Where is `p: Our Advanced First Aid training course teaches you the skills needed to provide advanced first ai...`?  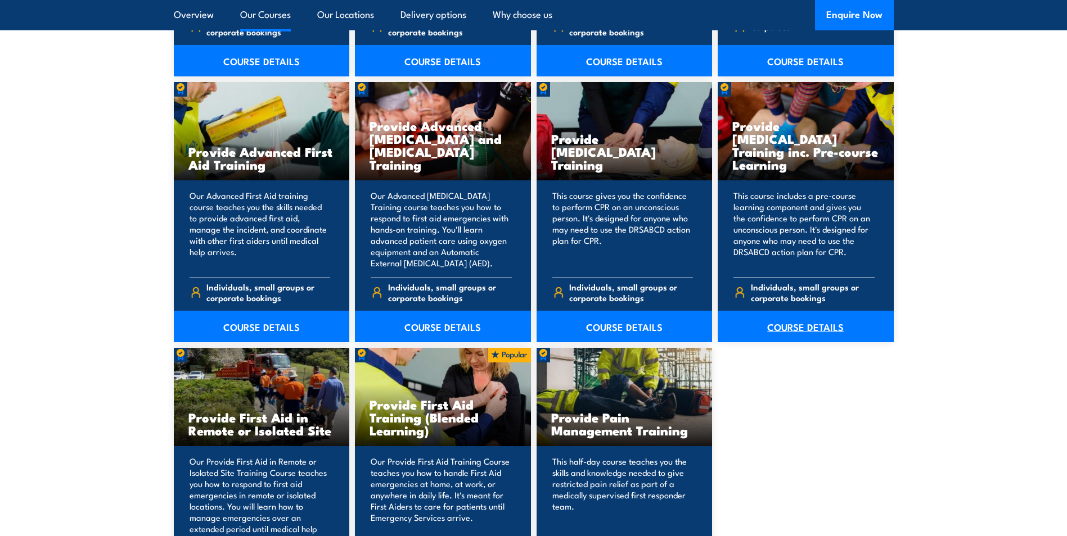
p: Our Advanced First Aid training course teaches you the skills needed to provide advanced first ai... is located at coordinates (260, 229).